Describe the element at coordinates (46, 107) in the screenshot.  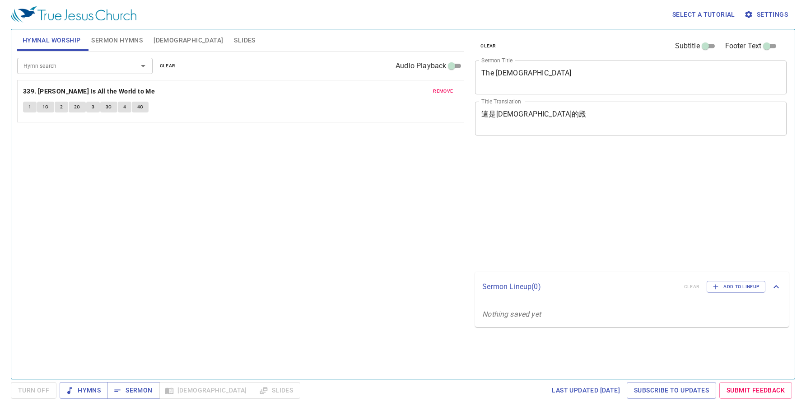
I see `button: 1C` at that location.